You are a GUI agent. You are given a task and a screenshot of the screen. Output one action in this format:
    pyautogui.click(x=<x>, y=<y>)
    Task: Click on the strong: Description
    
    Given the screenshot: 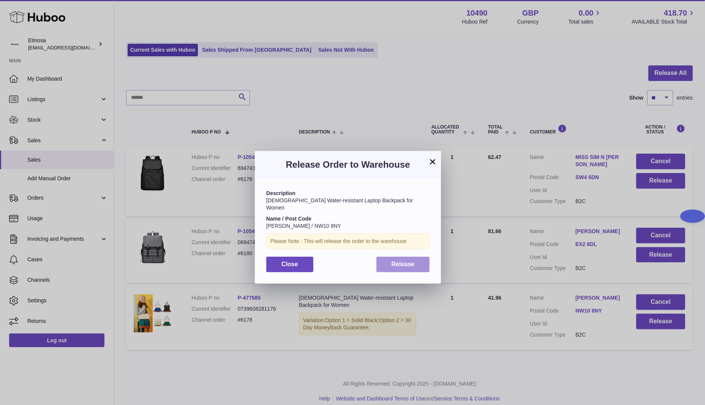 What is the action you would take?
    pyautogui.click(x=281, y=193)
    